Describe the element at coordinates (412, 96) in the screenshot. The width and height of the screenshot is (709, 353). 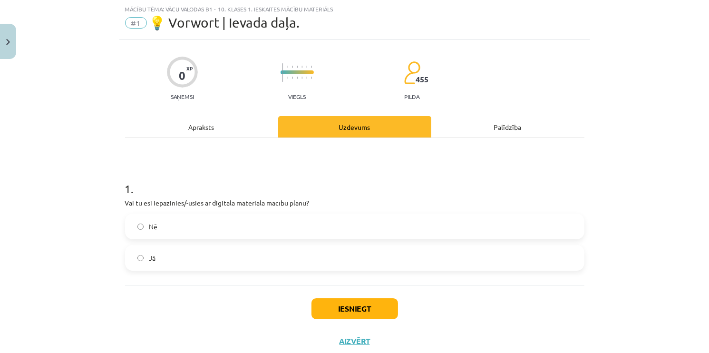
I see `p: pilda` at that location.